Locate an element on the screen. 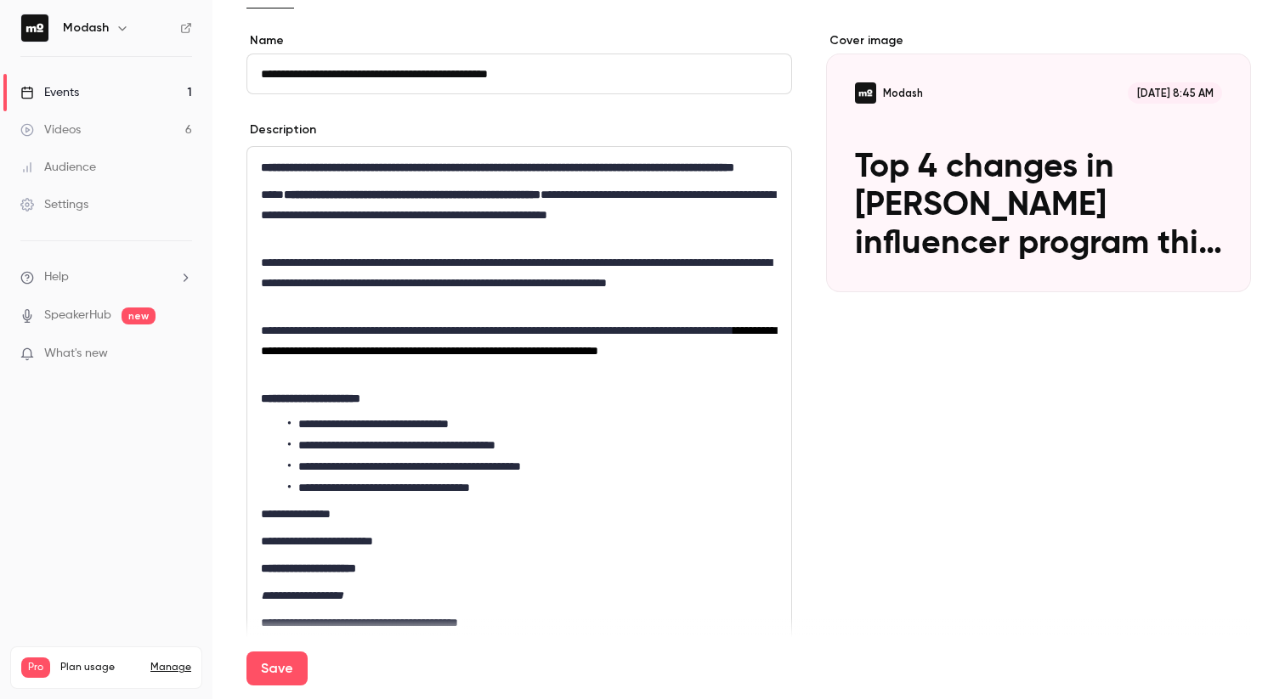 The height and width of the screenshot is (699, 1285). label: Description is located at coordinates (281, 130).